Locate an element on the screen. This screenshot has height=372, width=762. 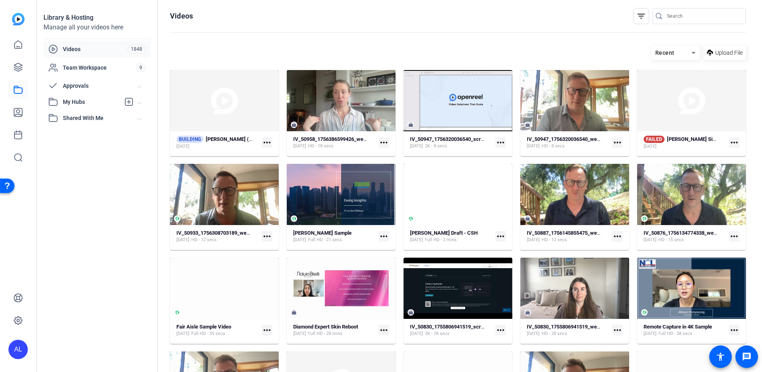
strong: IV_50876_1756134774338_webcam is located at coordinates (685, 233).